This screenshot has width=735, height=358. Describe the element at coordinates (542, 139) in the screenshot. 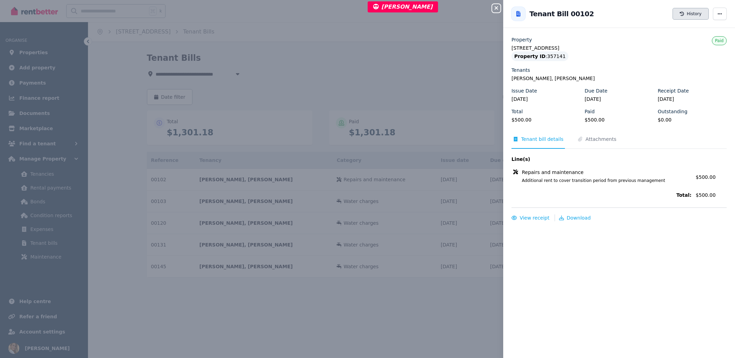

I see `span: Tenant bill details` at that location.